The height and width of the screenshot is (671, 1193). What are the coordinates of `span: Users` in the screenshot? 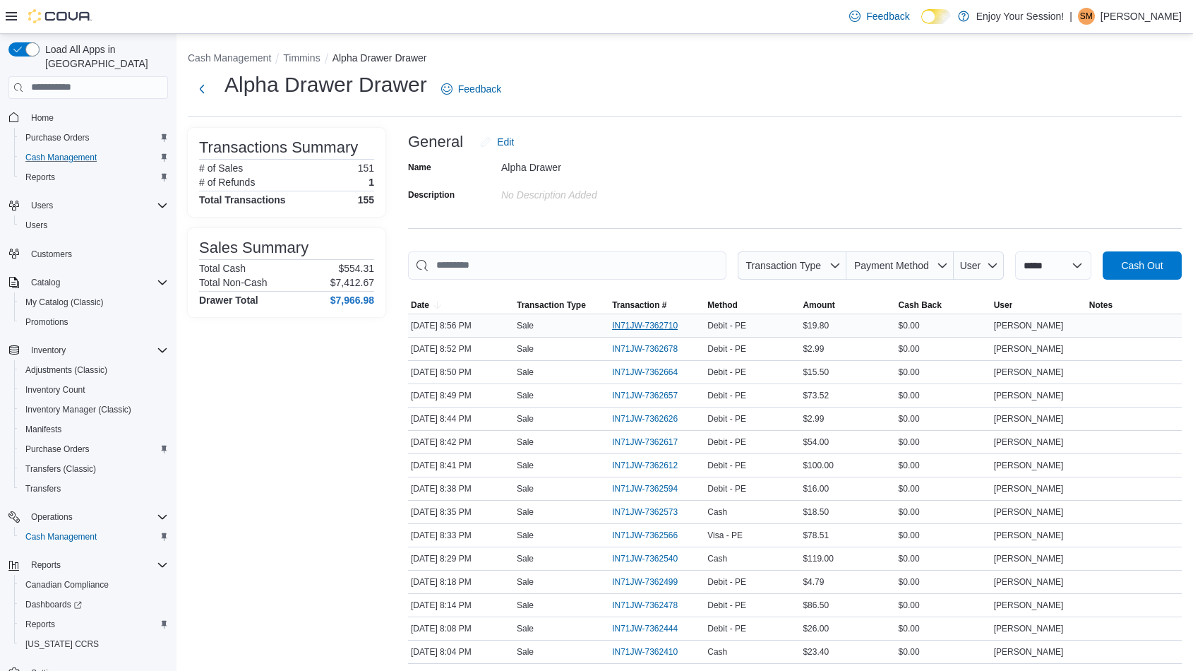 It's located at (36, 225).